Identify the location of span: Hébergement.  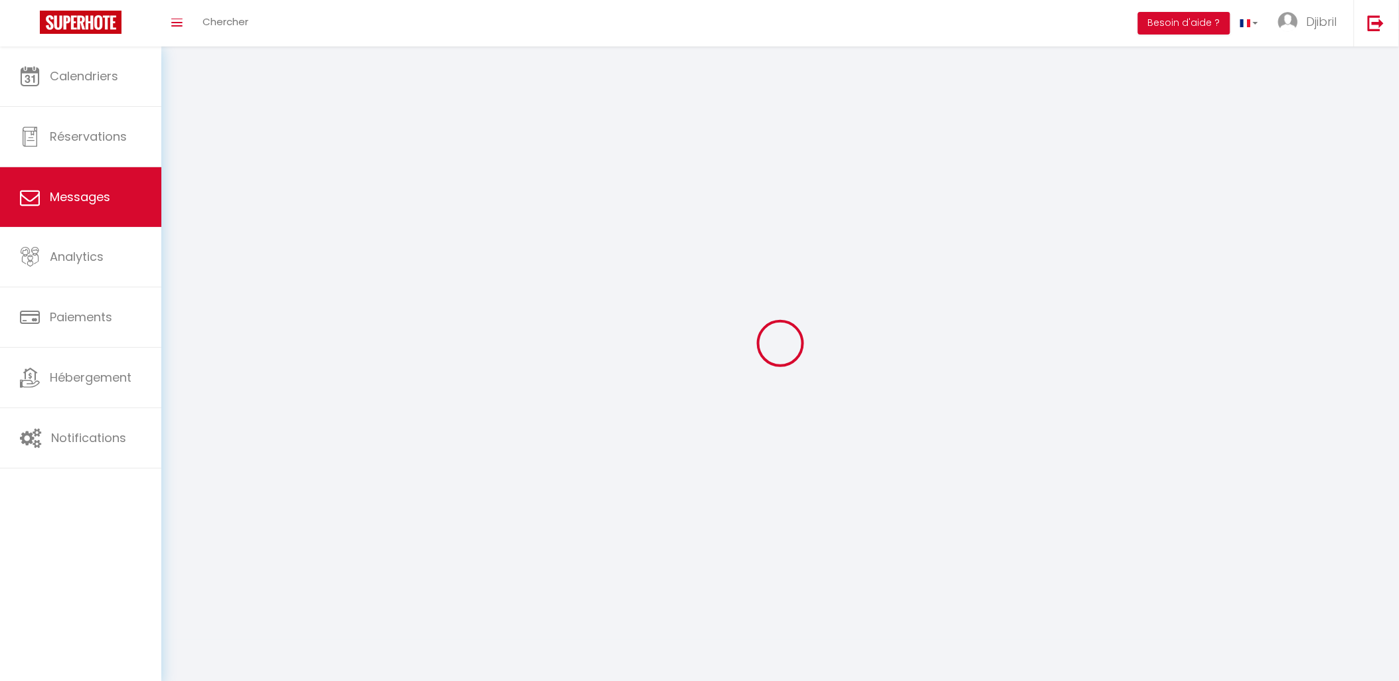
(90, 377).